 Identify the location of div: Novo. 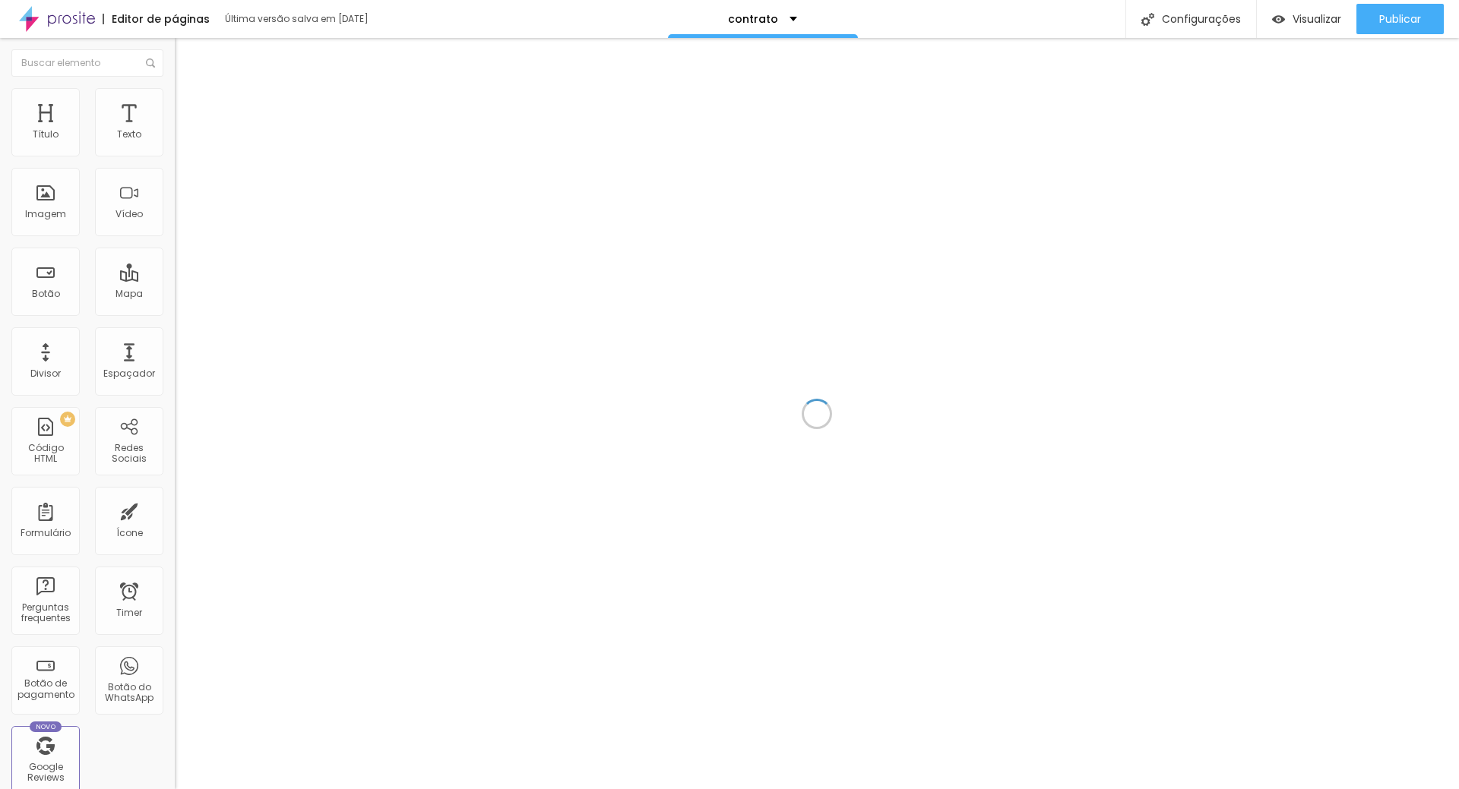
(46, 727).